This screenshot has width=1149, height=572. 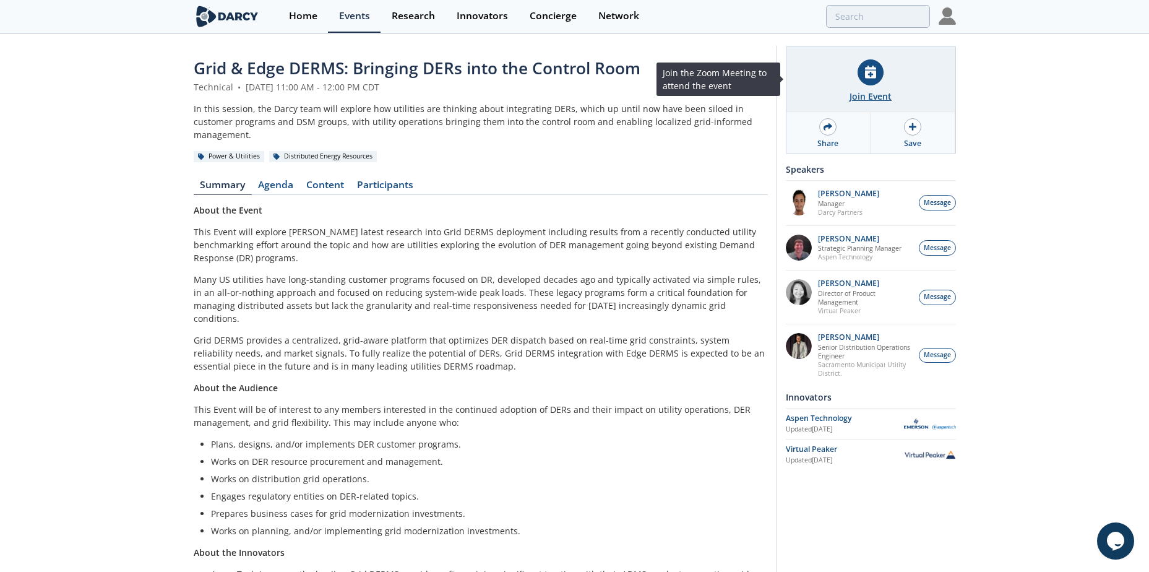 What do you see at coordinates (481, 416) in the screenshot?
I see `p: This Event will be of interest to any members interested in the continued adoption of DERs and th...` at bounding box center [481, 416].